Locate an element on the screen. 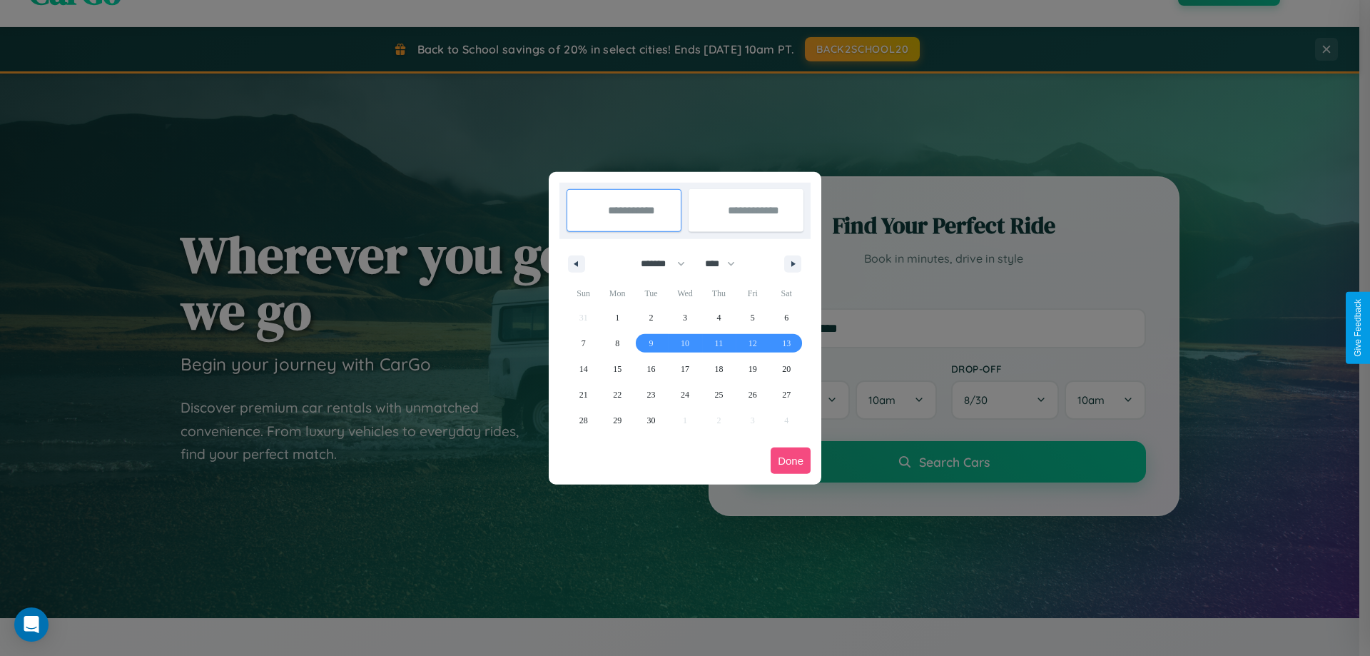  span: 14 is located at coordinates (584, 369).